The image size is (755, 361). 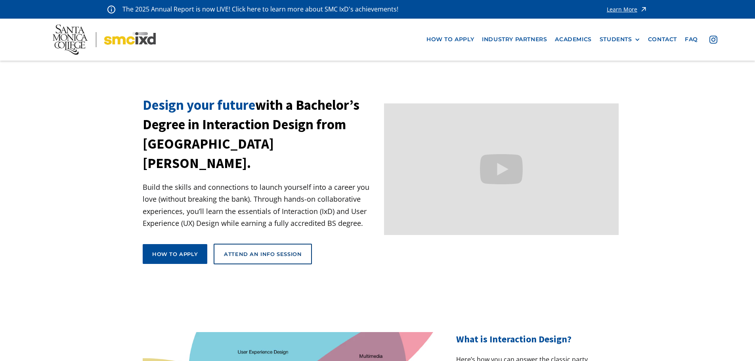 I want to click on img: icon - information - alert, so click(x=111, y=9).